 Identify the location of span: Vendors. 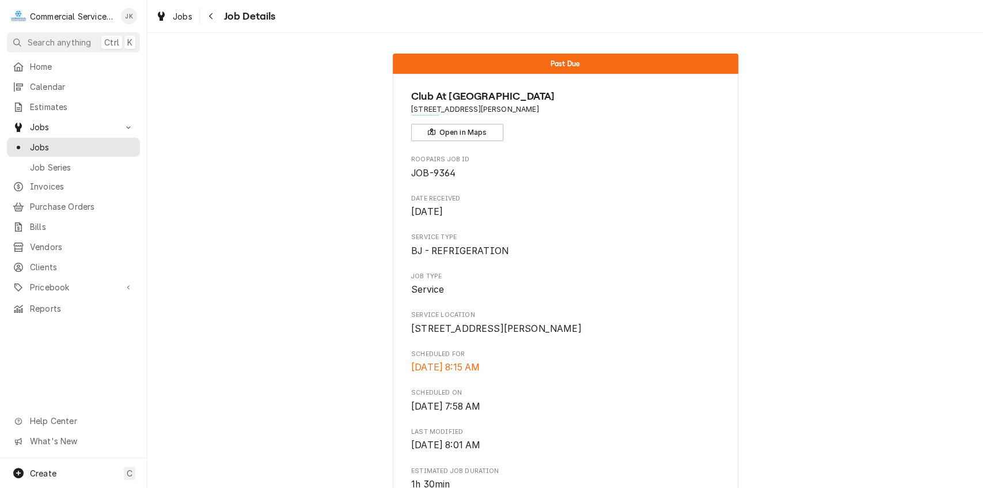
(82, 246).